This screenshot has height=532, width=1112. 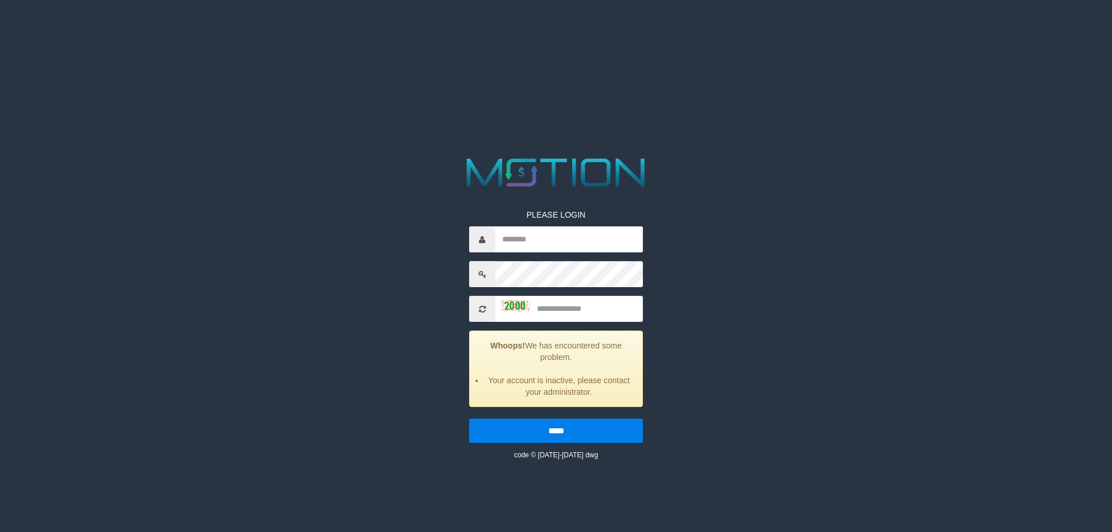 What do you see at coordinates (556, 173) in the screenshot?
I see `img: MOTION_logo.png` at bounding box center [556, 173].